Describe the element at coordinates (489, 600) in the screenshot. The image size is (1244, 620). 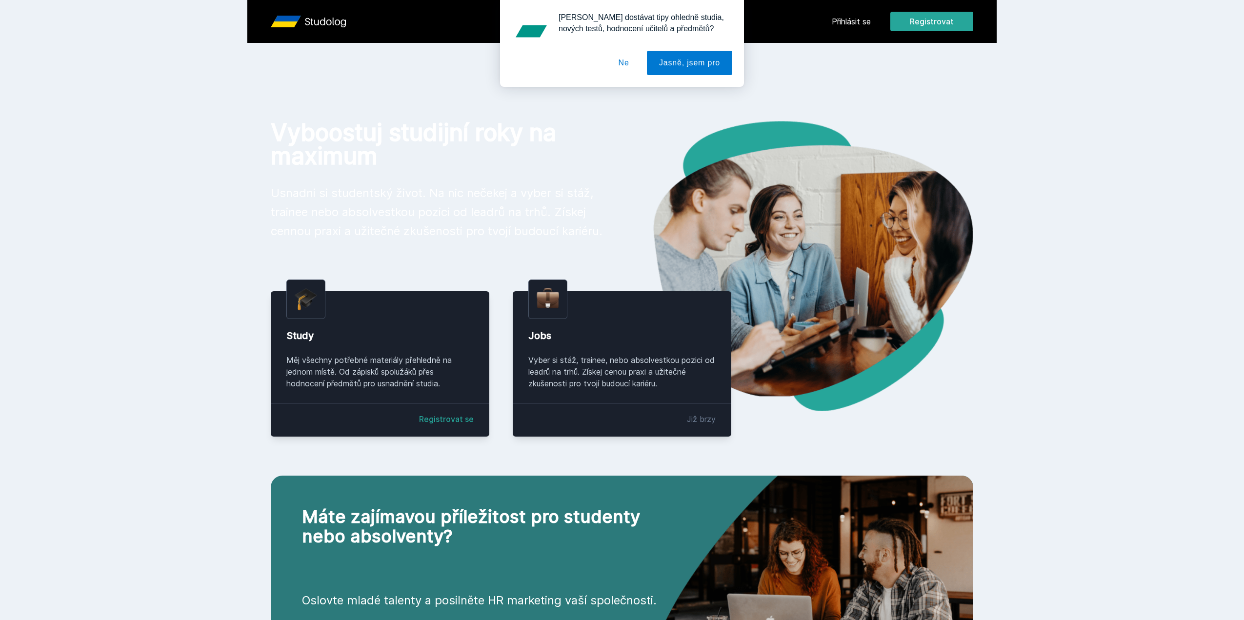
I see `p: Oslovte mladé talenty a posilněte HR marketing vaší společnosti.` at that location.